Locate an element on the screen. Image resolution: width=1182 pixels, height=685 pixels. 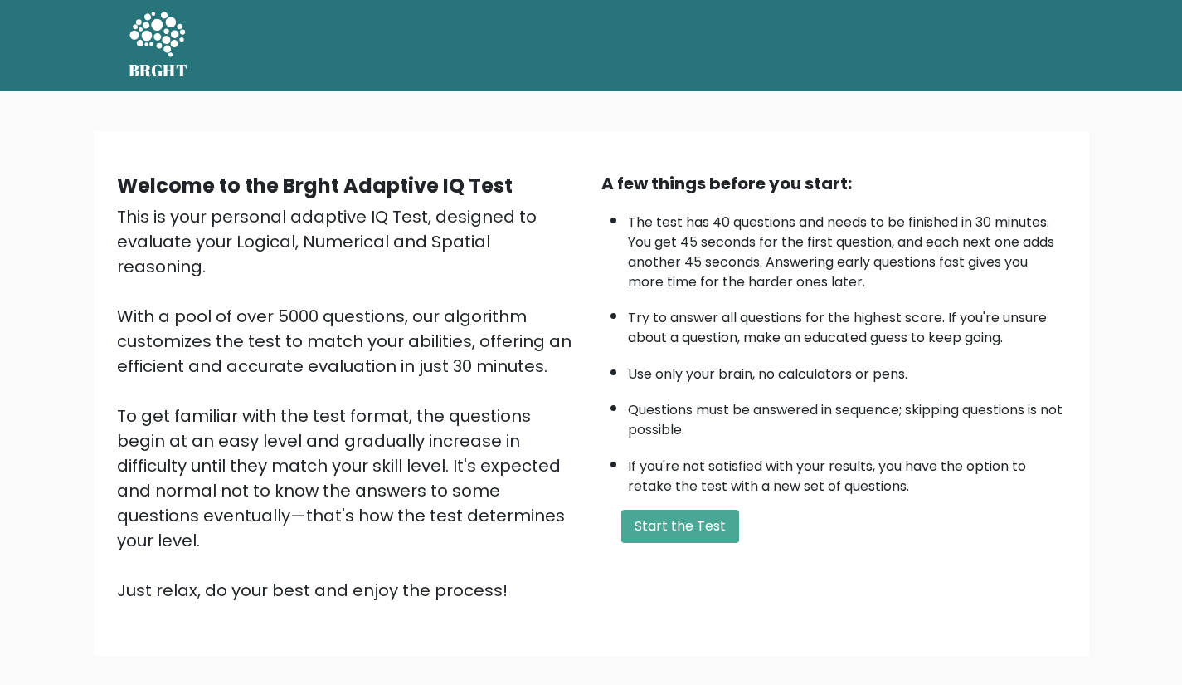
a: BRGHT is located at coordinates (158, 46).